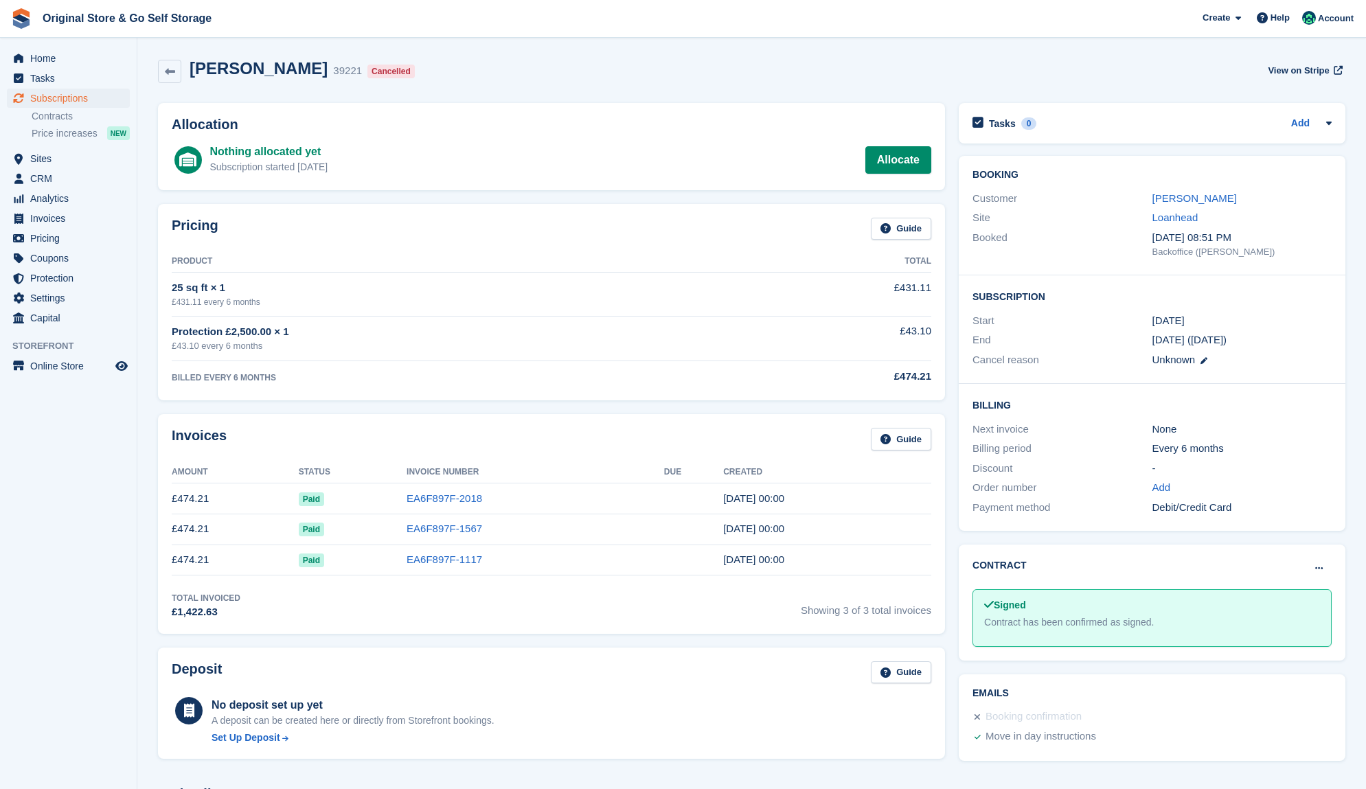  What do you see at coordinates (71, 278) in the screenshot?
I see `span: Protection` at bounding box center [71, 278].